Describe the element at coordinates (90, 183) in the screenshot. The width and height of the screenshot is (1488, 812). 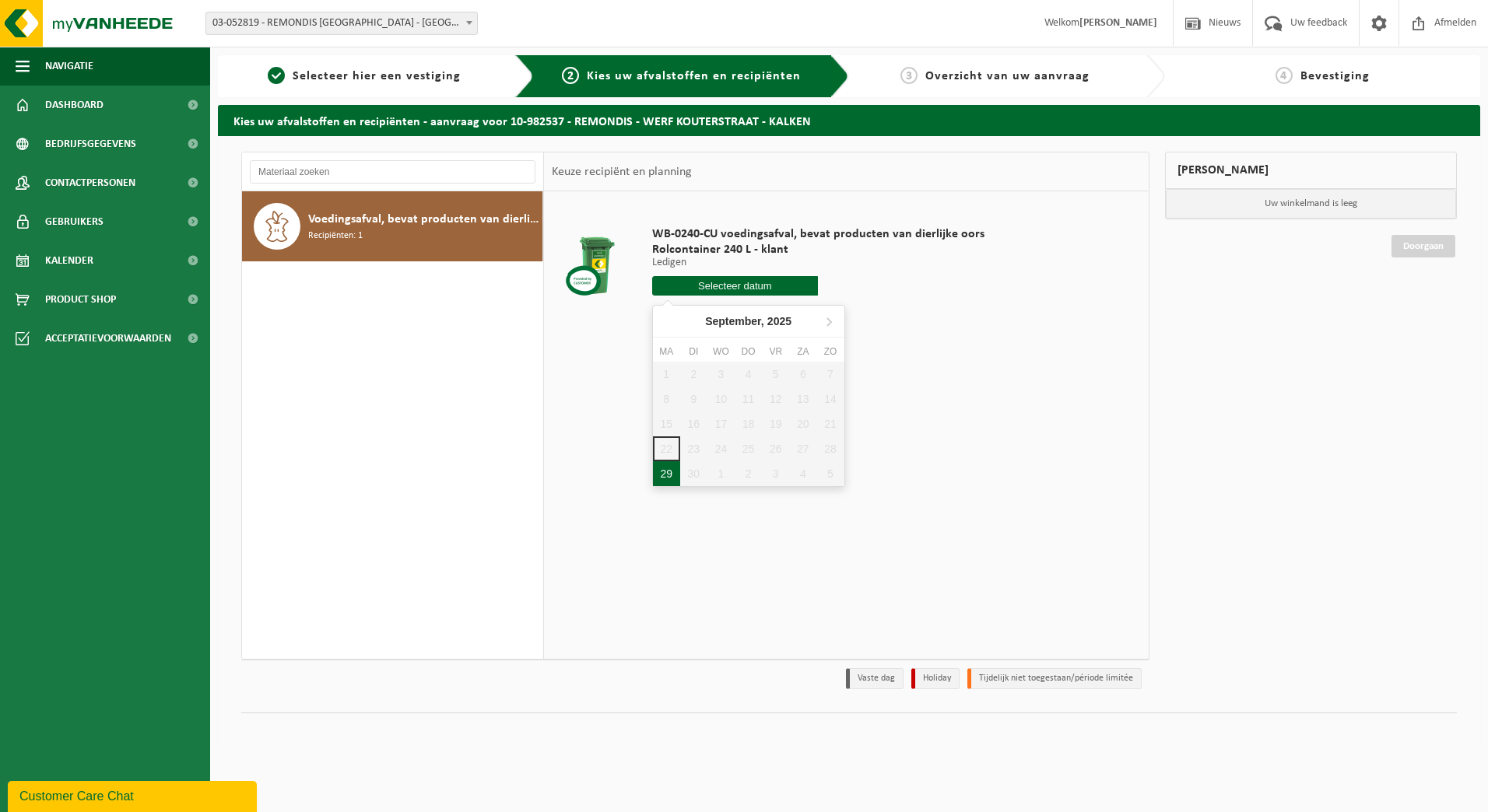
I see `span: Contactpersonen` at that location.